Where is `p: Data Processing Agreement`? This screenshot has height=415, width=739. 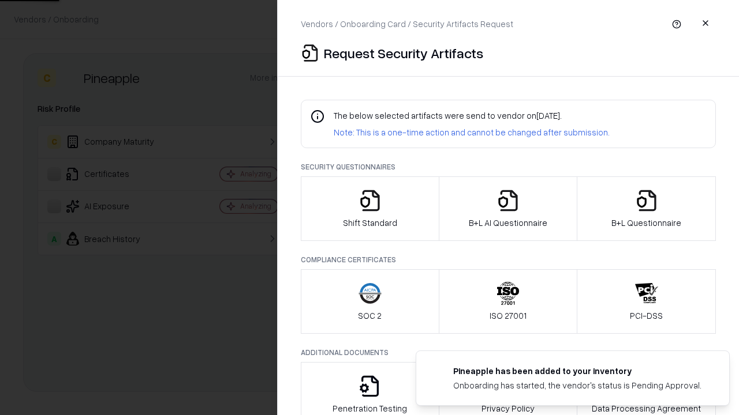 p: Data Processing Agreement is located at coordinates (646, 408).